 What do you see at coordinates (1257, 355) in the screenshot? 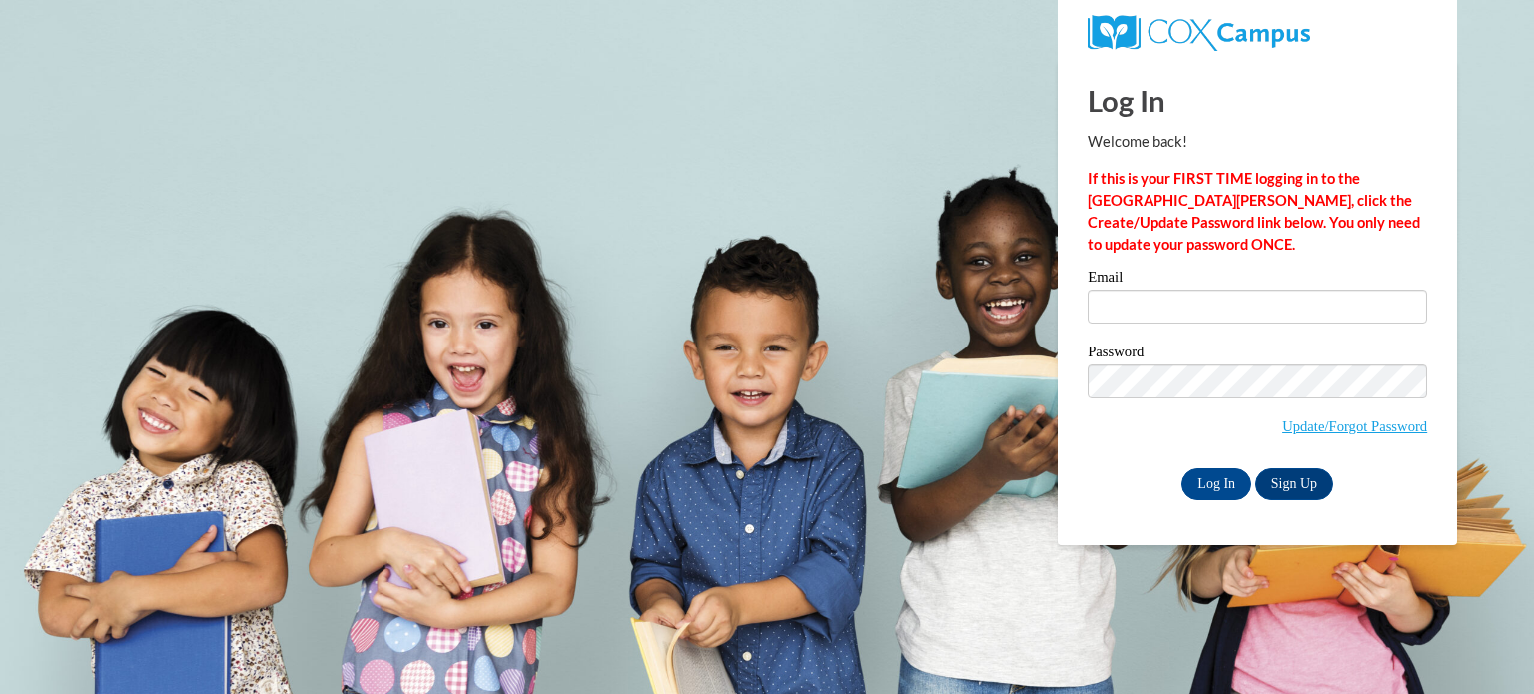
I see `label: Password` at bounding box center [1257, 355].